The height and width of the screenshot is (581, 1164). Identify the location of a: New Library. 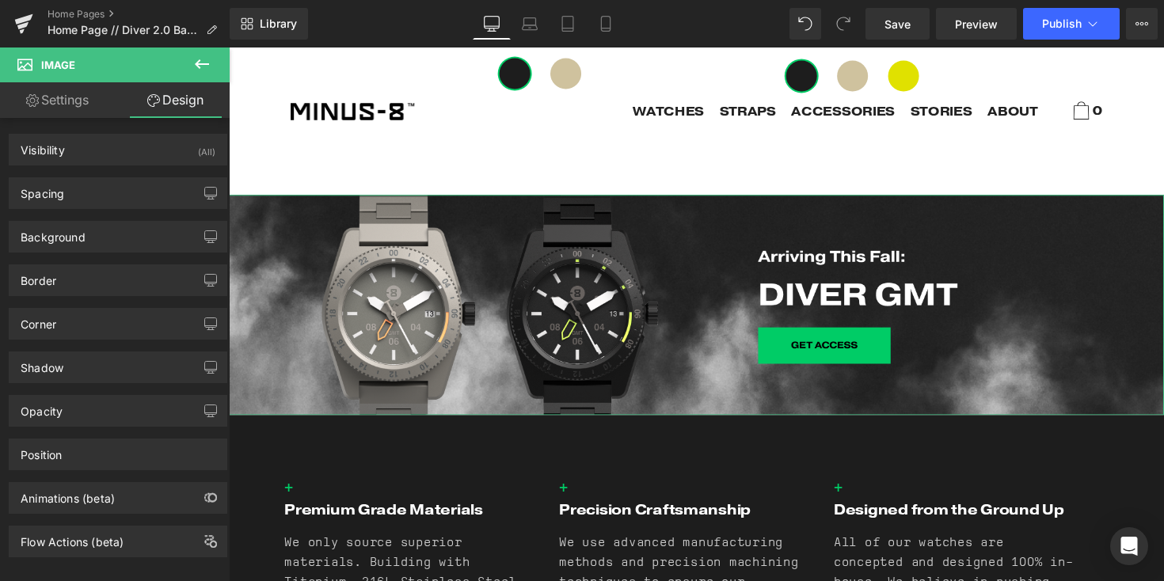
(268, 24).